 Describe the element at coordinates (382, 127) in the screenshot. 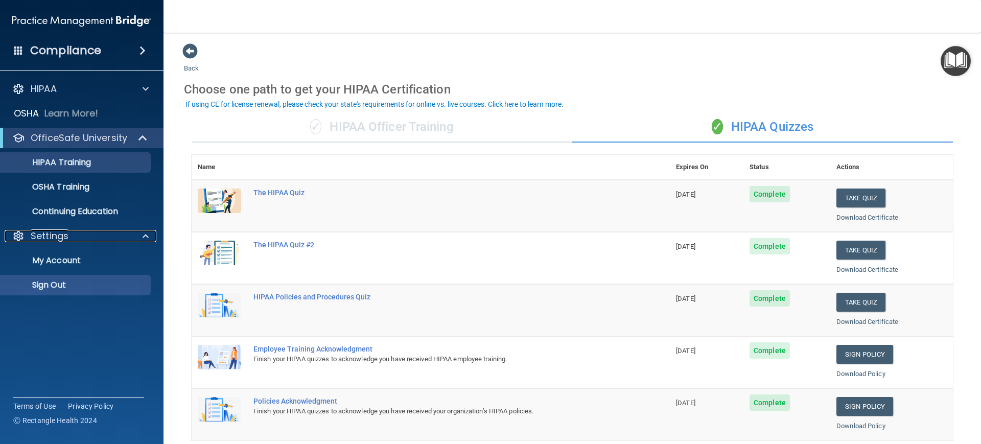

I see `div: HIPAA Officer Training` at that location.